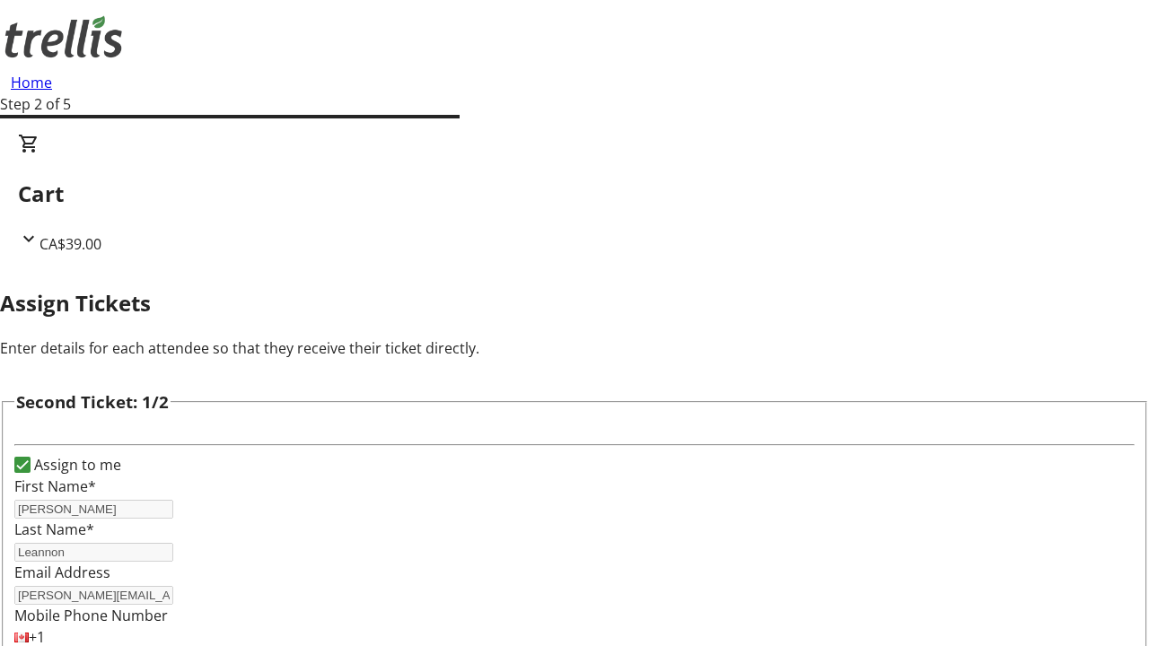 This screenshot has width=1149, height=646. Describe the element at coordinates (574, 194) in the screenshot. I see `h2: Cart` at that location.